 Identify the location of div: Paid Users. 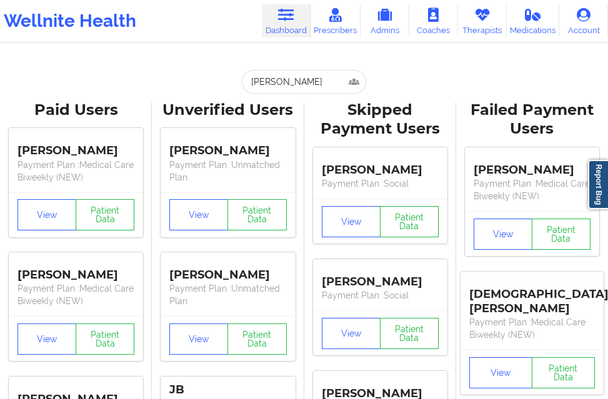
(76, 110).